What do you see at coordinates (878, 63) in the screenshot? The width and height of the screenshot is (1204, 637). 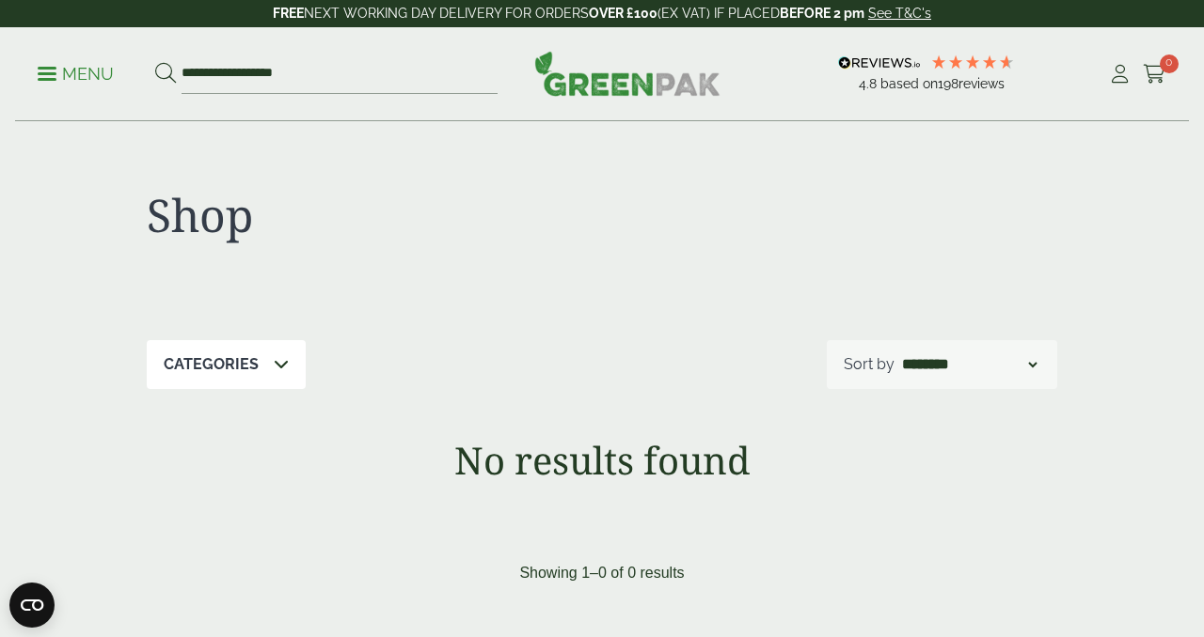 I see `img: REVIEWS.io` at bounding box center [878, 63].